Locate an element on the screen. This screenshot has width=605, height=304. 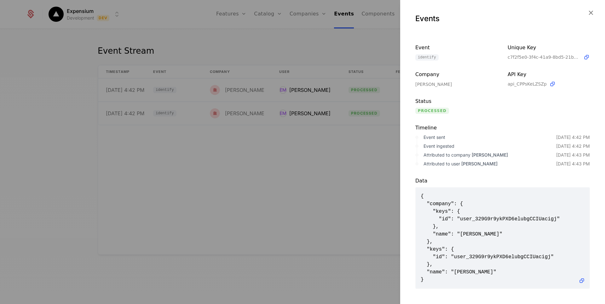
div: Event is located at coordinates (457, 48).